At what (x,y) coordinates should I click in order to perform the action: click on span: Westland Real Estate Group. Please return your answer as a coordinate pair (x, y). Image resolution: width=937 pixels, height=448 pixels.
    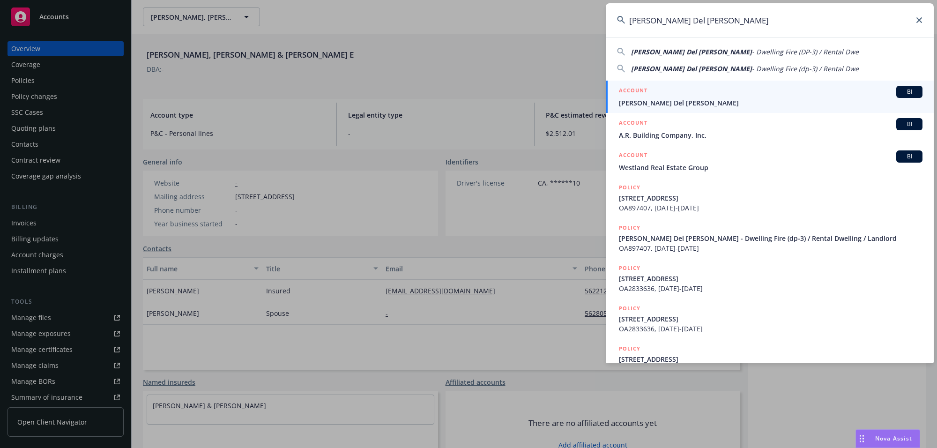
    Looking at the image, I should click on (771, 167).